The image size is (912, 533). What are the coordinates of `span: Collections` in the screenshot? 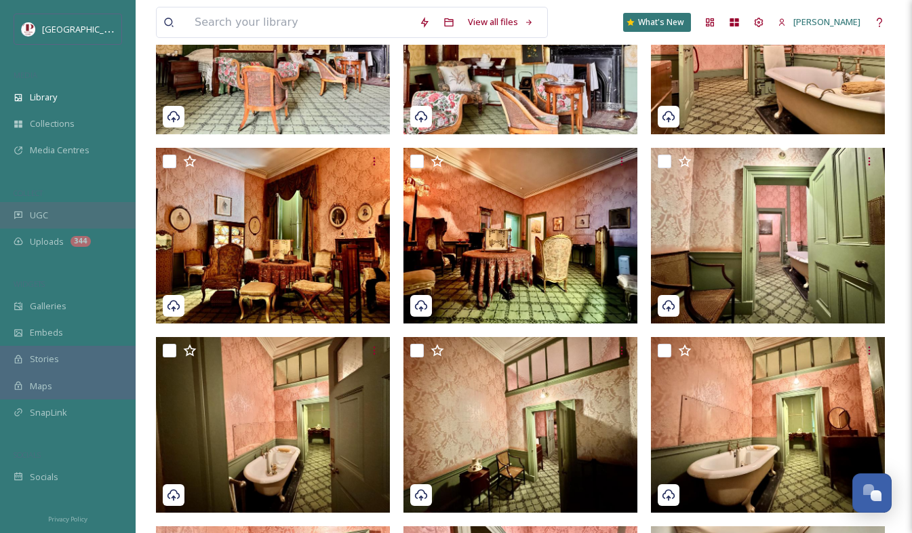 It's located at (52, 123).